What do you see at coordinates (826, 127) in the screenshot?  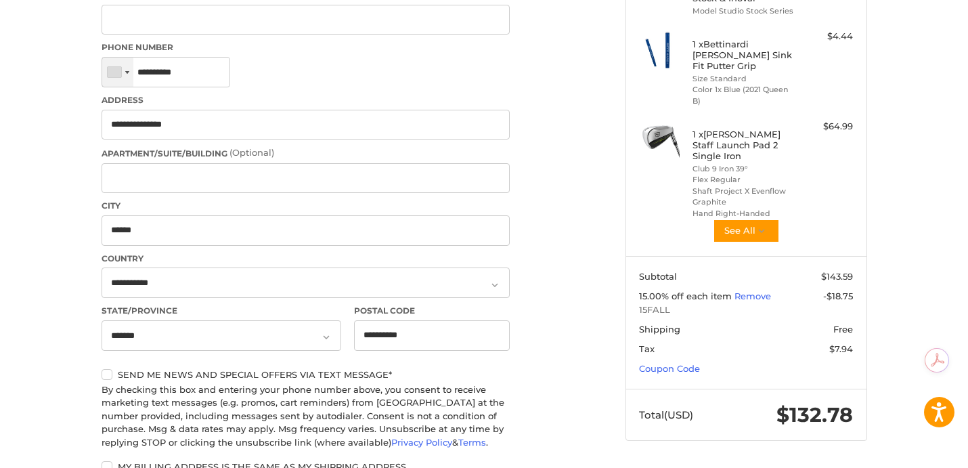 I see `div: $64.99` at bounding box center [826, 127].